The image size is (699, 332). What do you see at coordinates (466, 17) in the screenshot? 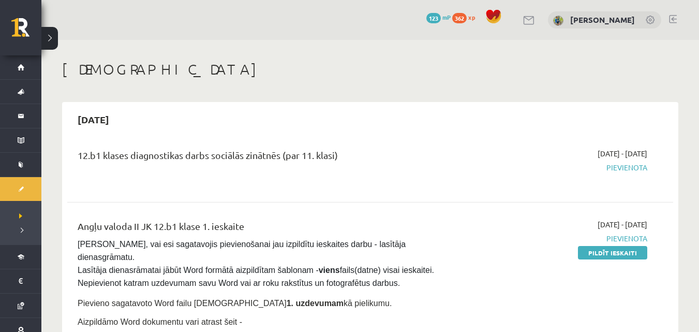
I see `a: 362 xp` at bounding box center [466, 17].